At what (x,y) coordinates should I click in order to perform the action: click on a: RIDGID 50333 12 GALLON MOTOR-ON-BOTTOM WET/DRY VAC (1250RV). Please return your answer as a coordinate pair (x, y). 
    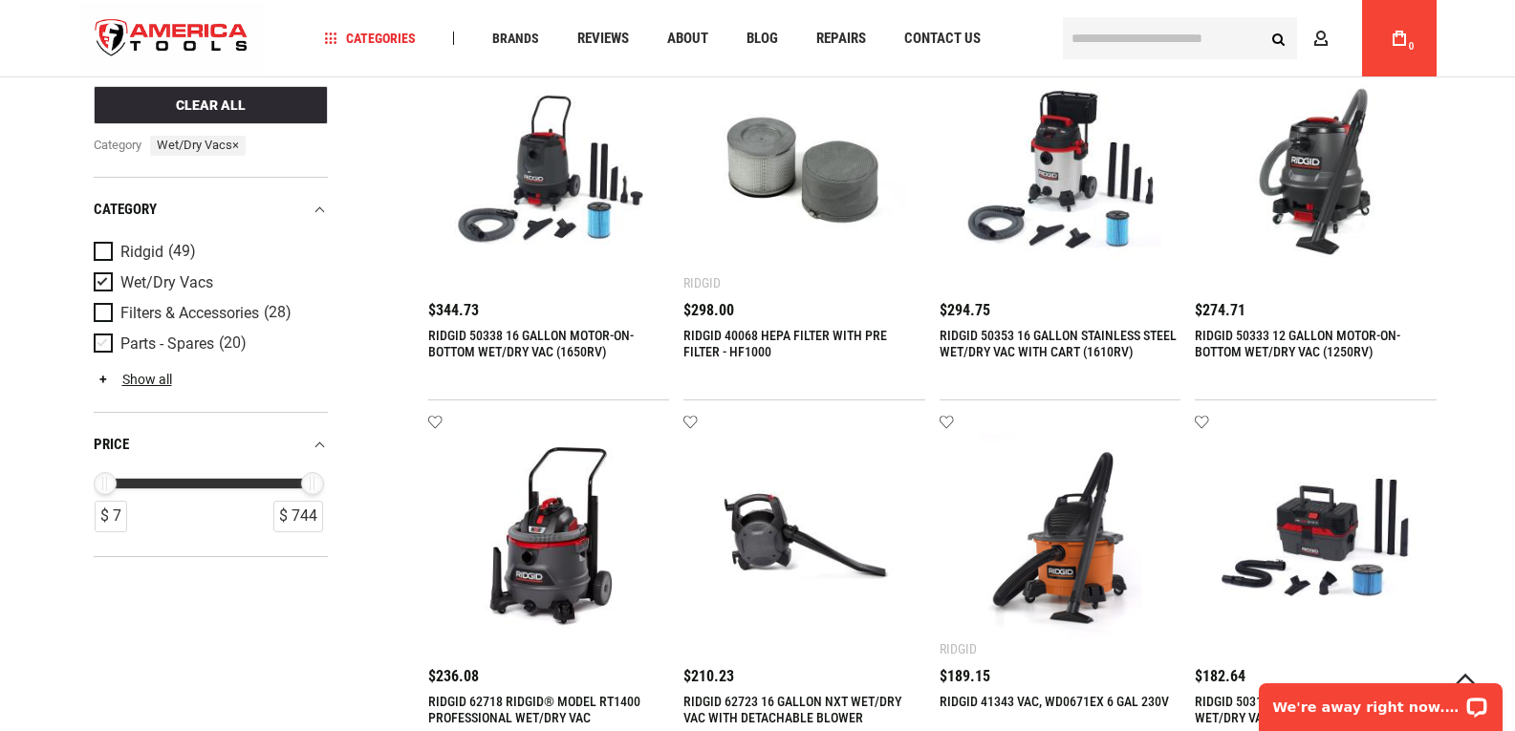
    Looking at the image, I should click on (1297, 343).